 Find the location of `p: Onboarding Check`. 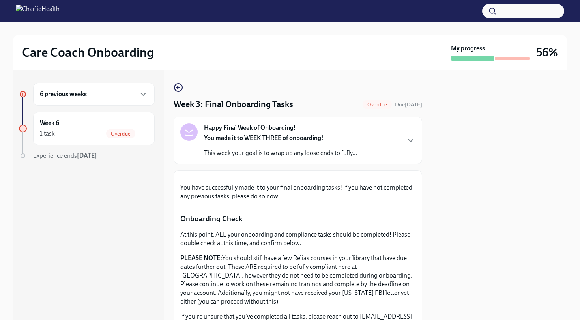

p: Onboarding Check is located at coordinates (298, 219).